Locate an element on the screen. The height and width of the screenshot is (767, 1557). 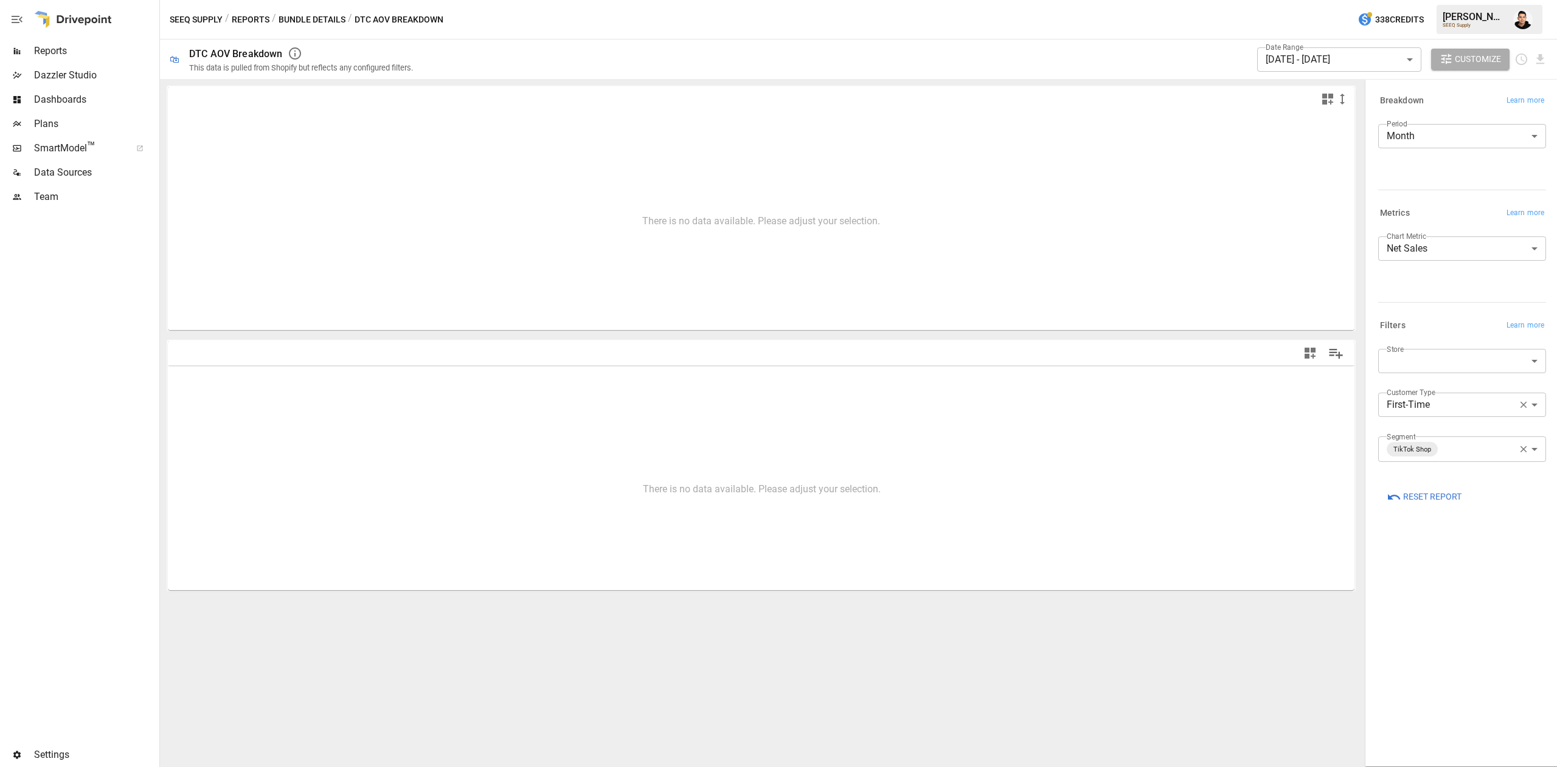
p: There is no data available. Please adjust your selection. is located at coordinates (761, 490).